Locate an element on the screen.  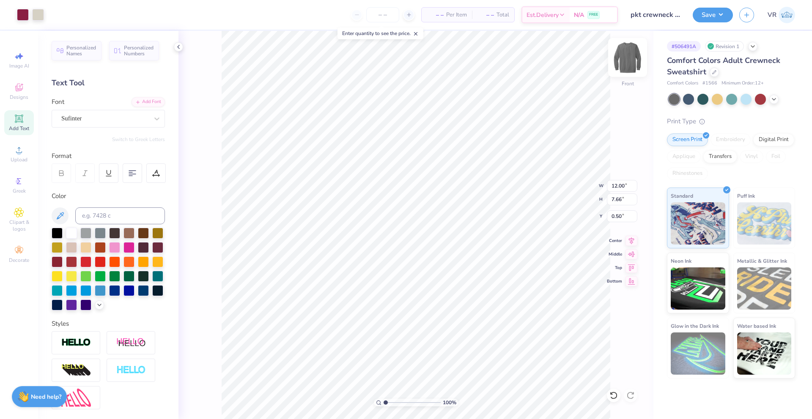
div: Revision 1 is located at coordinates (724, 46).